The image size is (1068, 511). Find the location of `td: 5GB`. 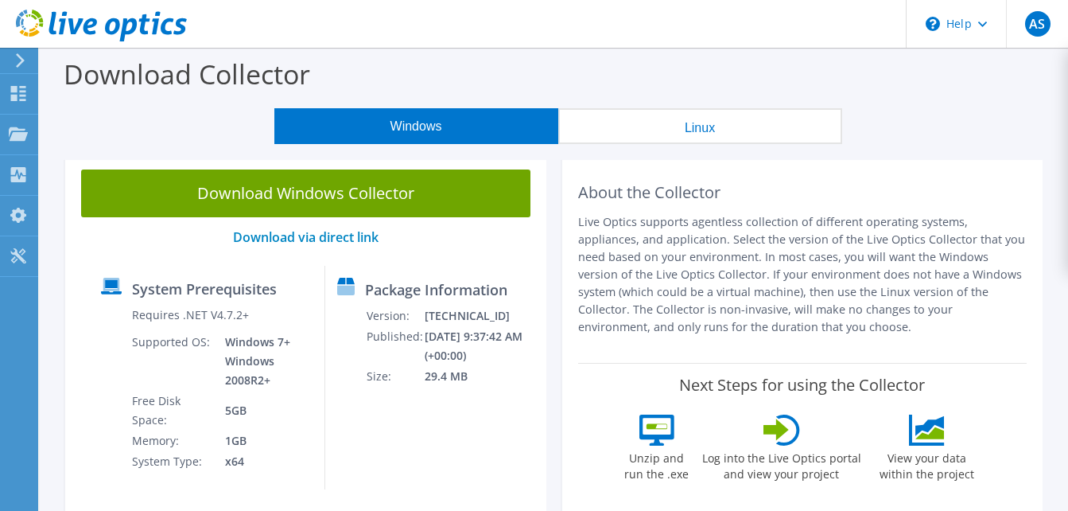

td: 5GB is located at coordinates (262, 410).